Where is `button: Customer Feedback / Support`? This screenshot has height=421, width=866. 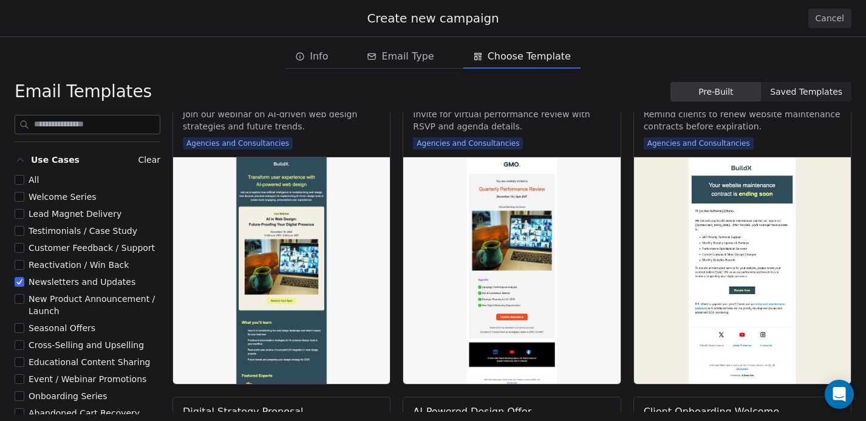 button: Customer Feedback / Support is located at coordinates (19, 248).